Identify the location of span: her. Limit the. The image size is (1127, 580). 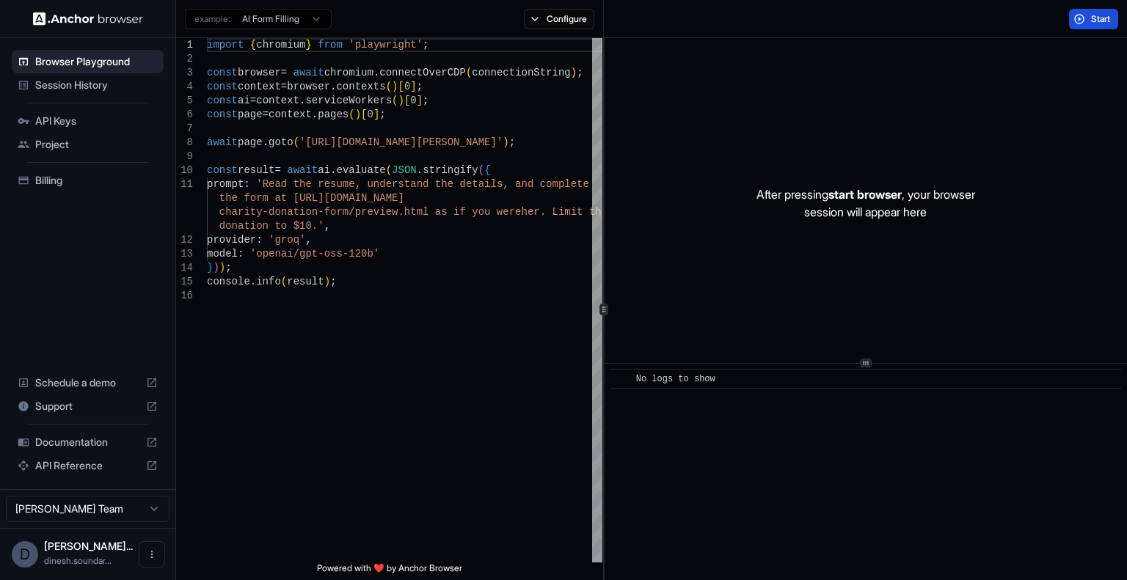
(564, 212).